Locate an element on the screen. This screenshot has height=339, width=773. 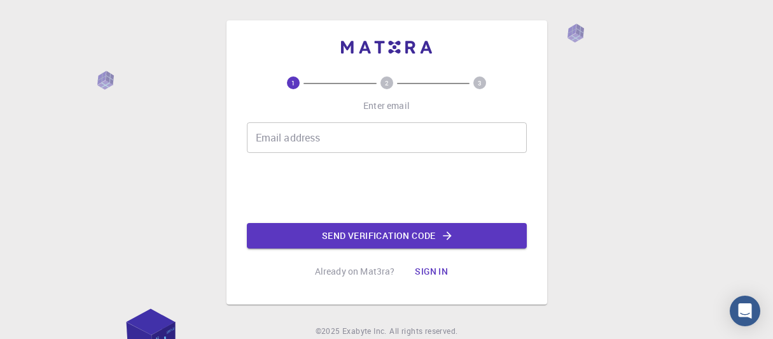
a: Exabyte Inc. is located at coordinates (365, 331).